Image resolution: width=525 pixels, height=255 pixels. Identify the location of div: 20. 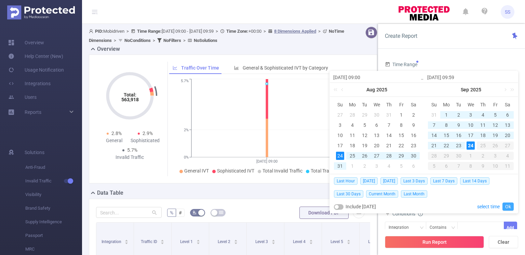
(376, 146).